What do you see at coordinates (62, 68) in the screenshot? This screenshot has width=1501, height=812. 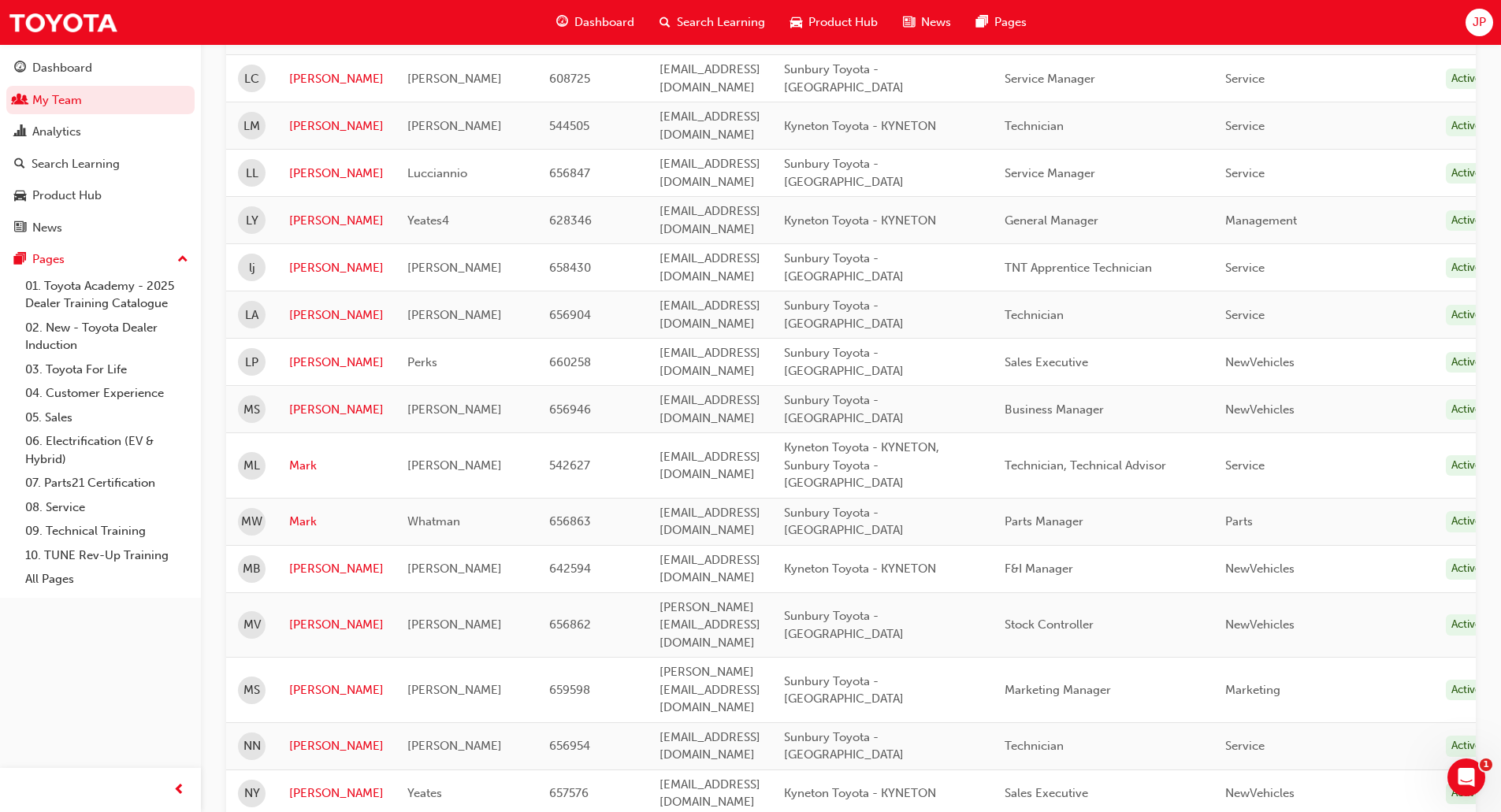 I see `div: Dashboard` at bounding box center [62, 68].